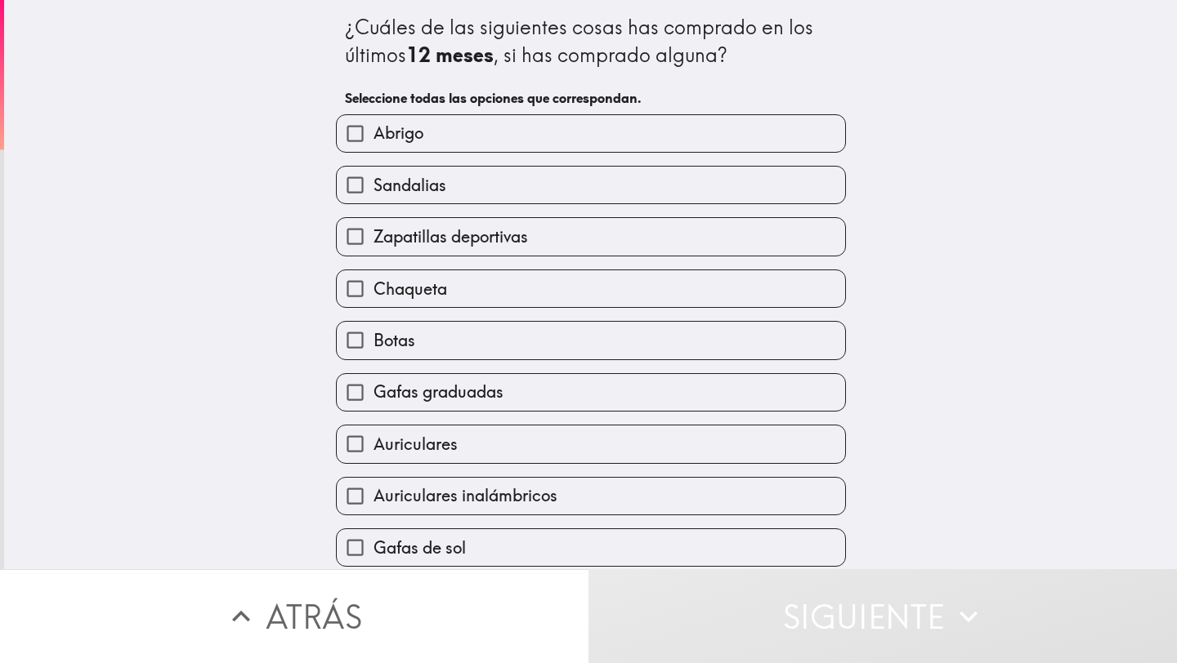 This screenshot has width=1177, height=663. I want to click on span: Auriculares inalámbricos, so click(465, 496).